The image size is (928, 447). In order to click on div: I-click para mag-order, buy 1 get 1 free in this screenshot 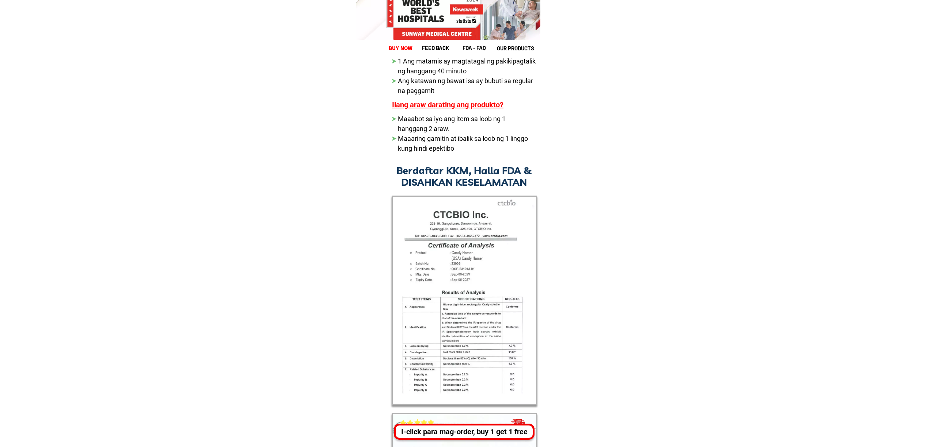, I will do `click(464, 432)`.